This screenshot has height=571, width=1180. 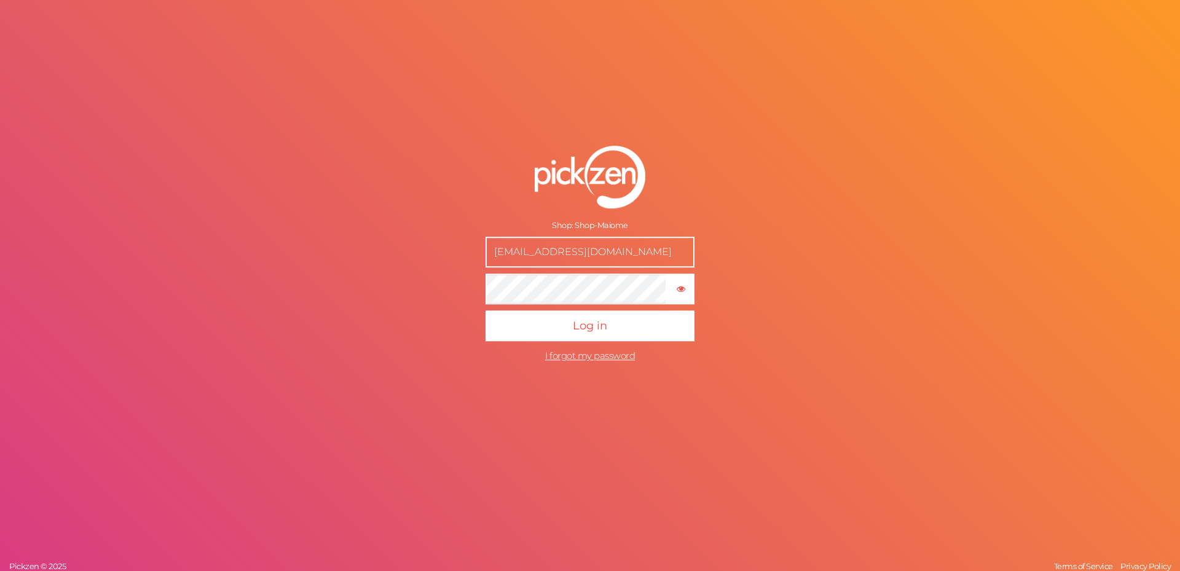 I want to click on a: I forgot my password, so click(x=590, y=355).